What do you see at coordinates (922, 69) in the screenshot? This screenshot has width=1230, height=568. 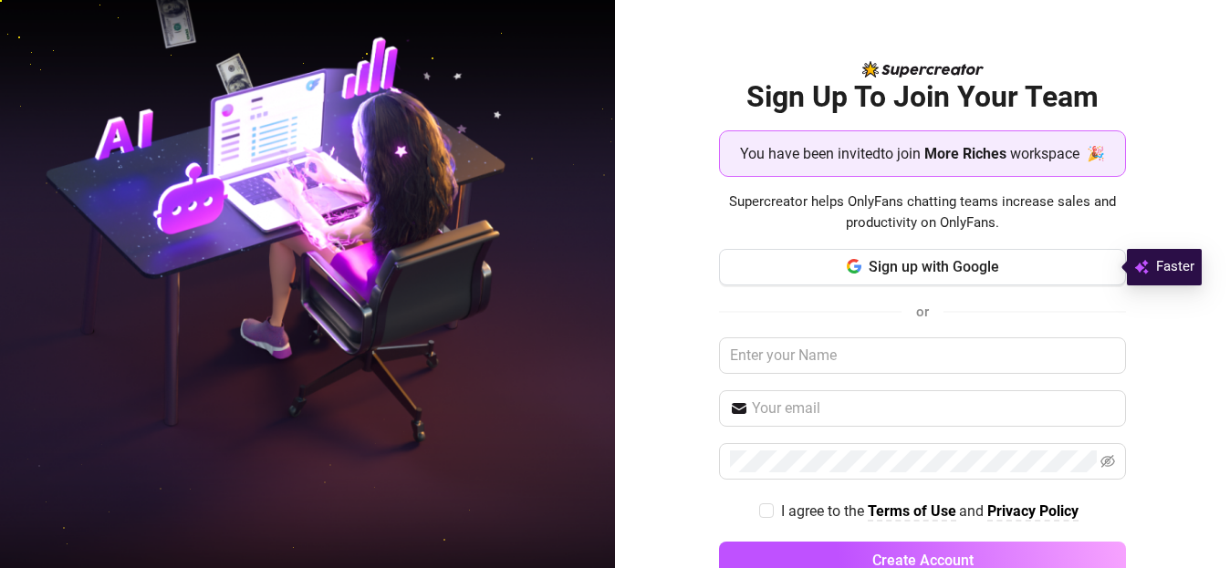 I see `img: logo-BBDzfeDw.svg` at bounding box center [922, 69].